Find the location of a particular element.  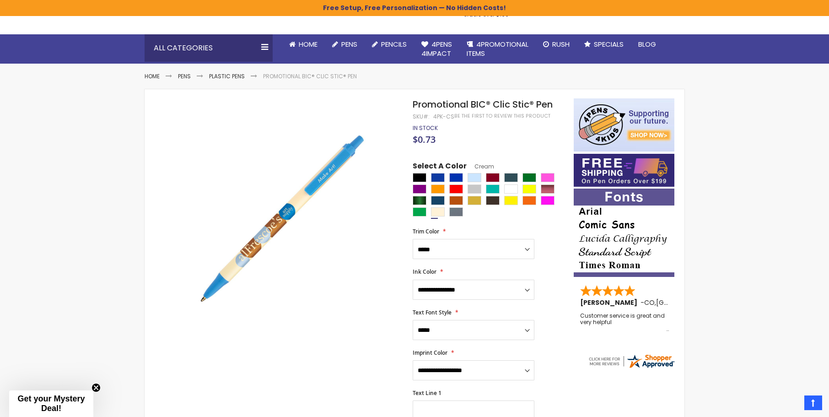

div: White is located at coordinates (511, 189).